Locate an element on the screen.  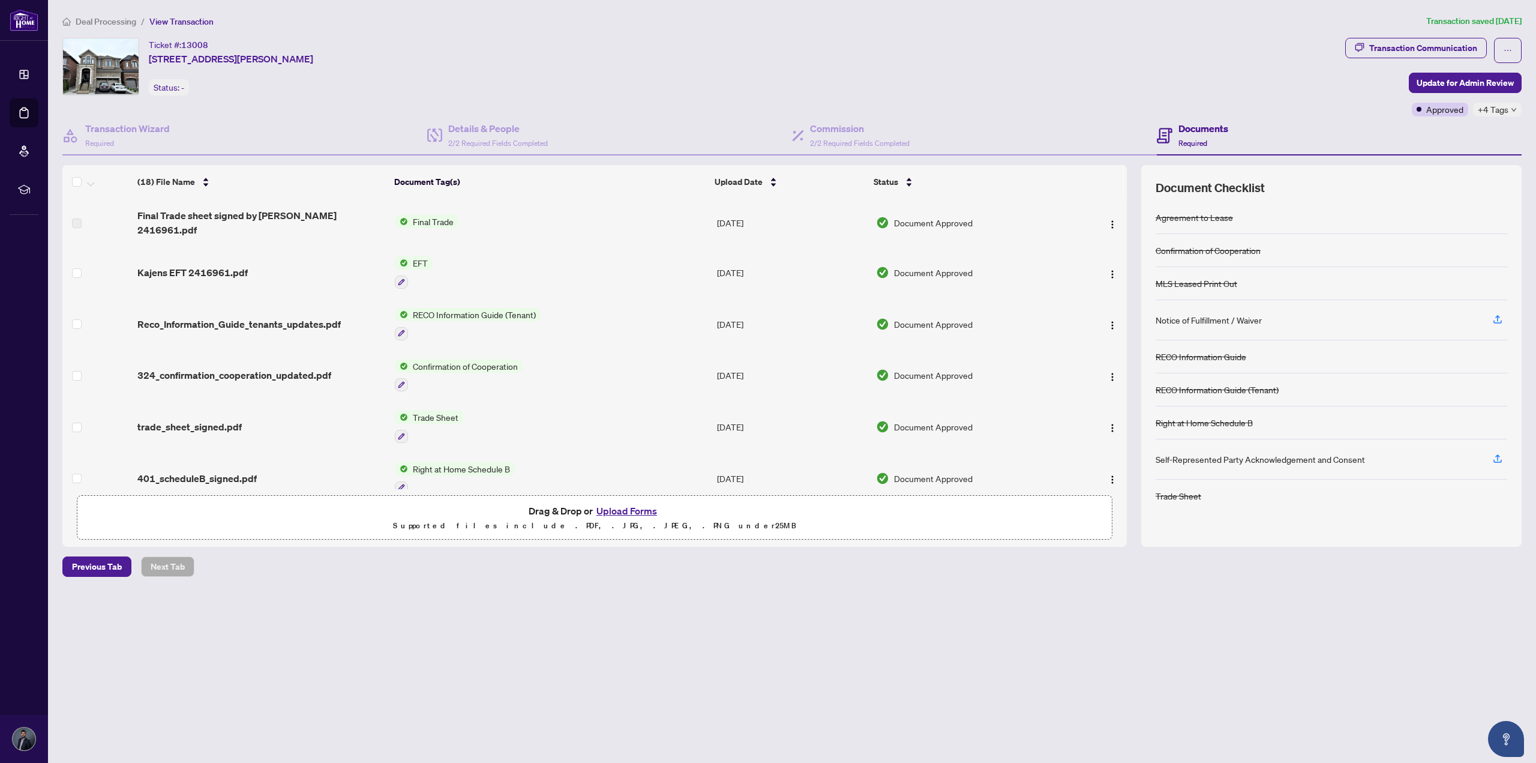
button: Upload Forms is located at coordinates (627, 511).